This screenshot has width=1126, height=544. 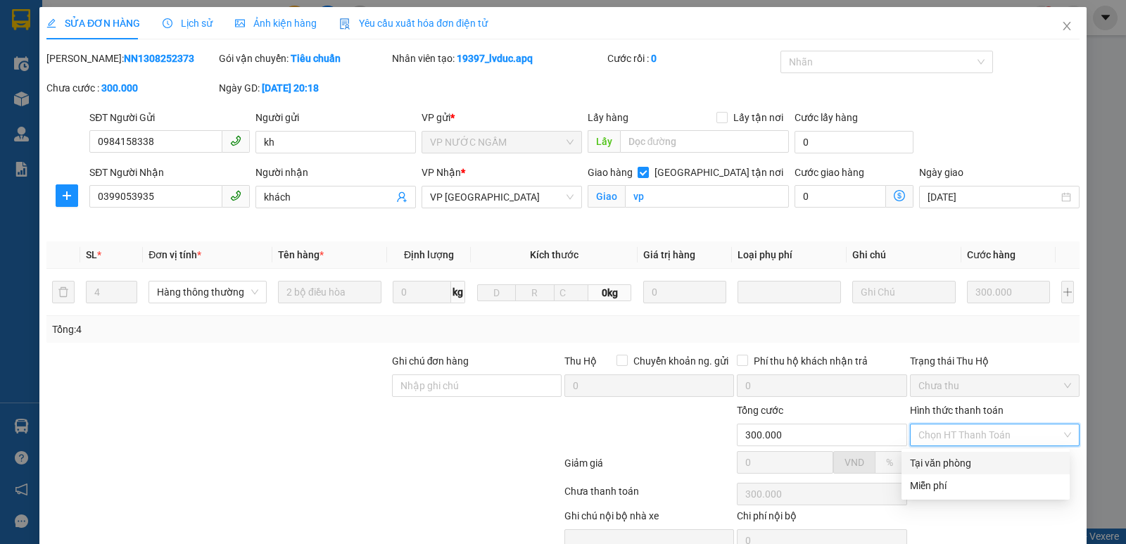 What do you see at coordinates (208, 292) in the screenshot?
I see `span: Hàng thông thường` at bounding box center [208, 292].